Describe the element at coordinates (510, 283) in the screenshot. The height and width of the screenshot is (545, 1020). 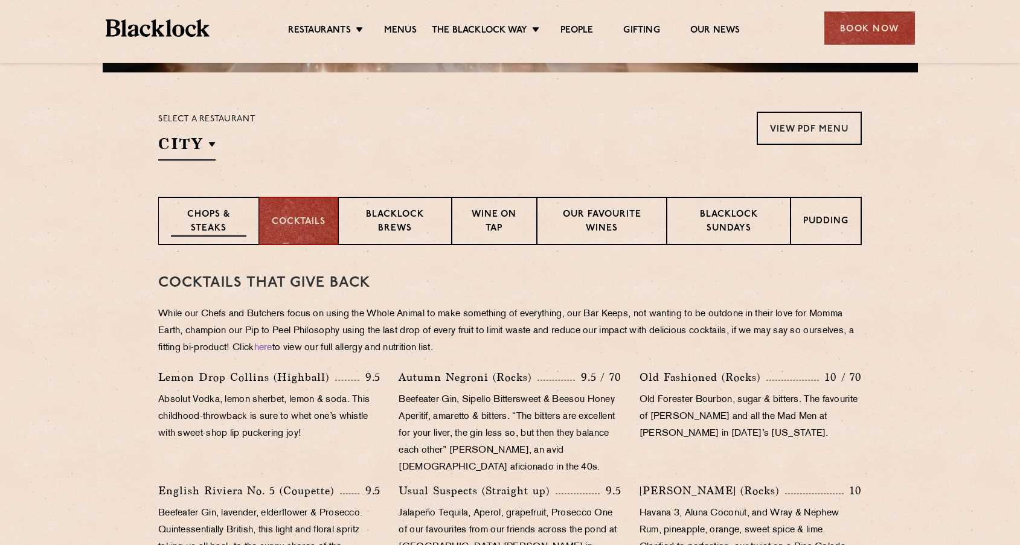
I see `h3: Cocktails That Give Back` at that location.